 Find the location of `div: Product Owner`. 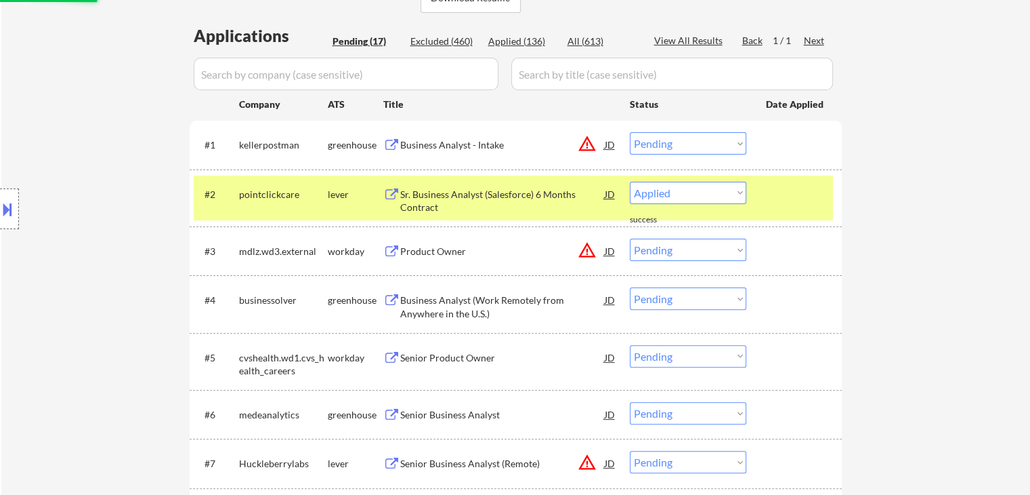

div: Product Owner is located at coordinates (503, 251).